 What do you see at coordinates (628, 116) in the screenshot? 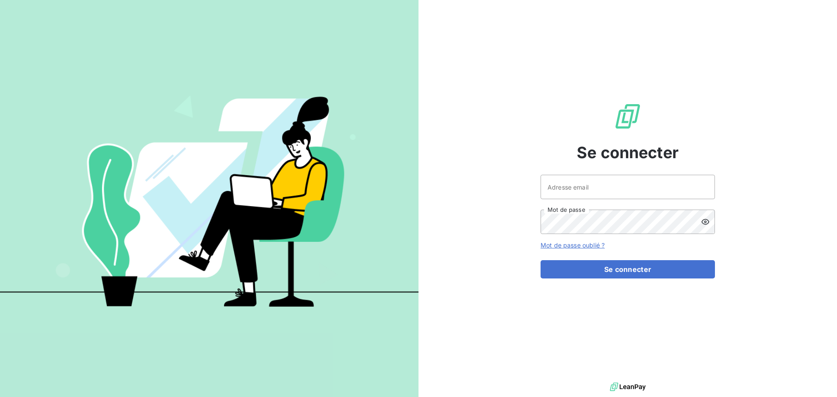
I see `img: Logo LeanPay` at bounding box center [628, 116].